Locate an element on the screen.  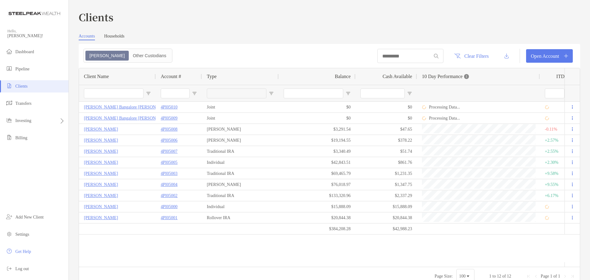
div: $47.65 is located at coordinates (386, 129).